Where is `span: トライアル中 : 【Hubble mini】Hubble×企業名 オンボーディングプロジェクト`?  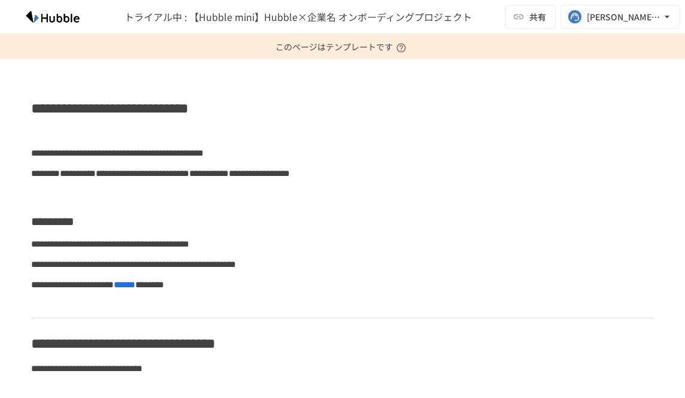
span: トライアル中 : 【Hubble mini】Hubble×企業名 オンボーディングプロジェクト is located at coordinates (298, 17).